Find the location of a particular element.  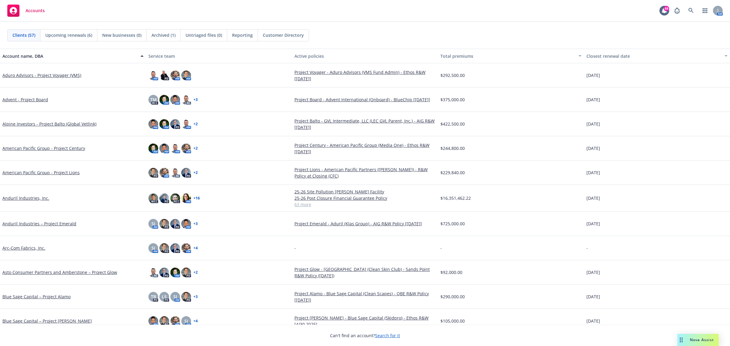

div: Drag to move is located at coordinates (681, 340).